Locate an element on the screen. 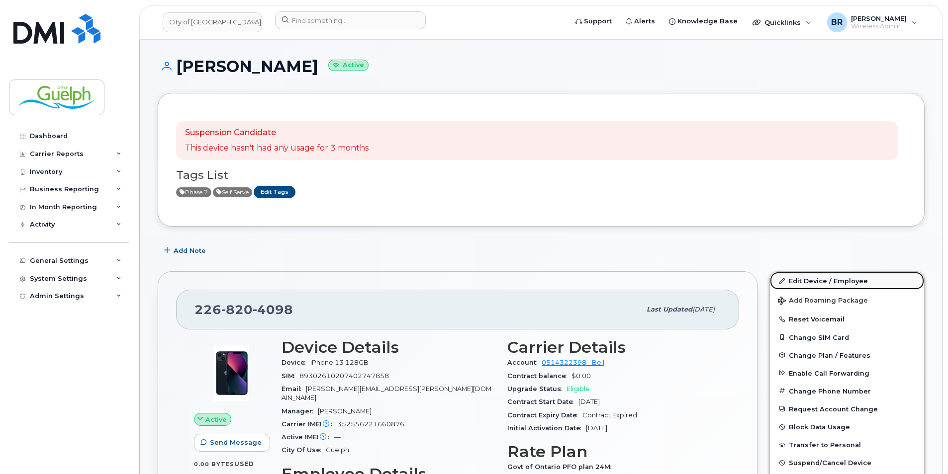 The width and height of the screenshot is (948, 474). span: Add Roaming Package is located at coordinates (822, 301).